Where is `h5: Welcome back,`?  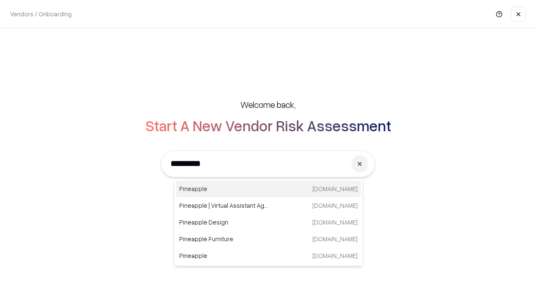 h5: Welcome back, is located at coordinates (268, 105).